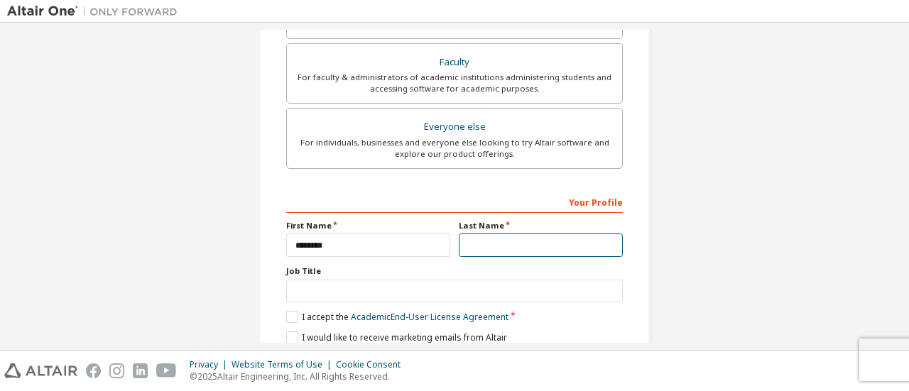  What do you see at coordinates (210, 365) in the screenshot?
I see `div: Privacy` at bounding box center [210, 365].